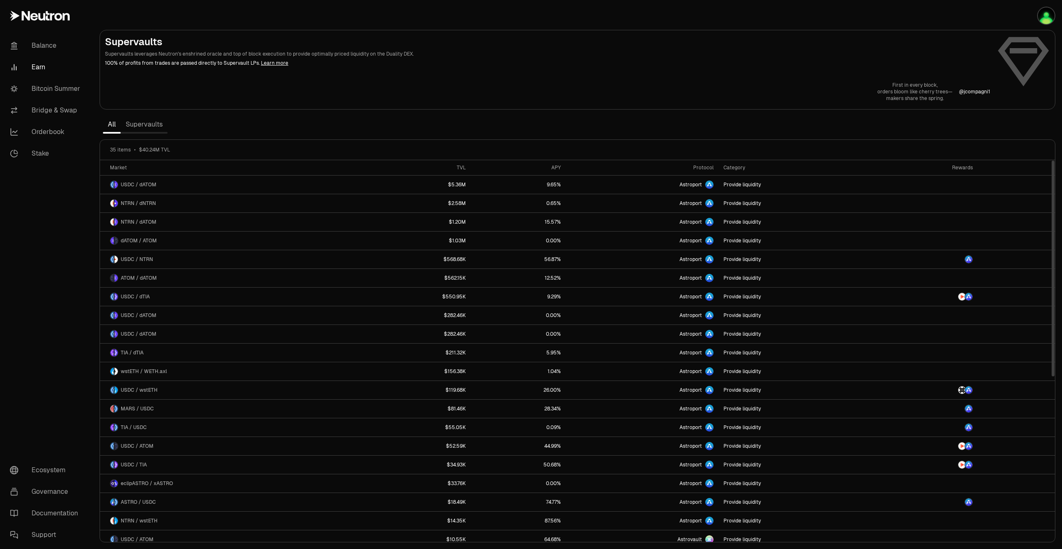 The image size is (1062, 549). Describe the element at coordinates (144, 124) in the screenshot. I see `a: Supervaults` at that location.